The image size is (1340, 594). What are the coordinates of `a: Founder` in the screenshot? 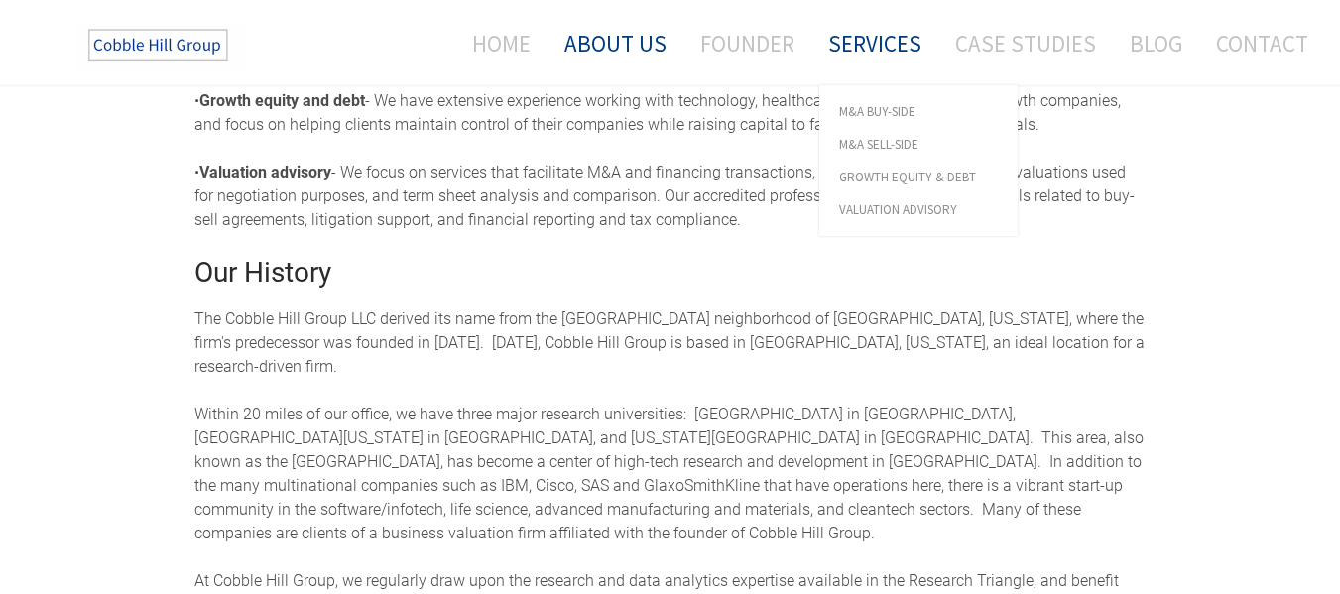 It's located at (747, 43).